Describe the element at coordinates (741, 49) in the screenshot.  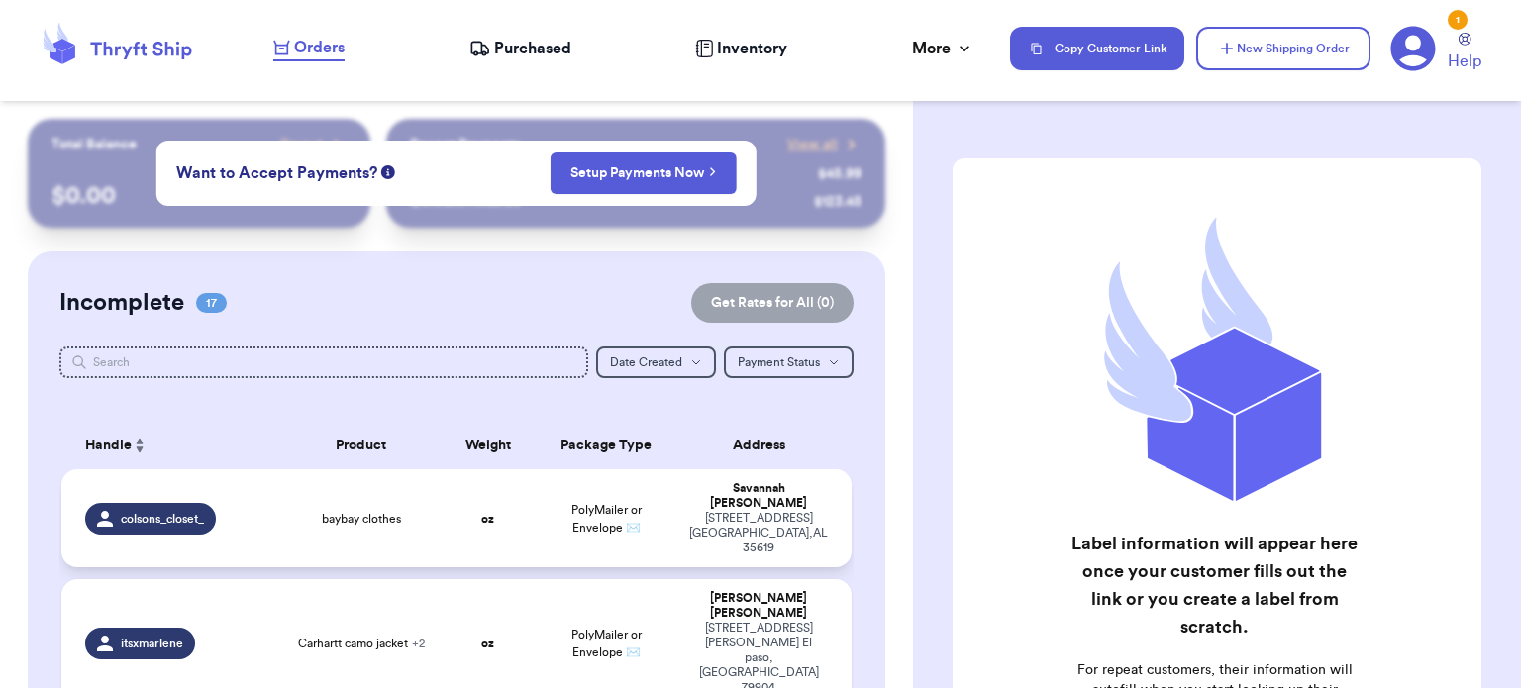
I see `a: Inventory` at that location.